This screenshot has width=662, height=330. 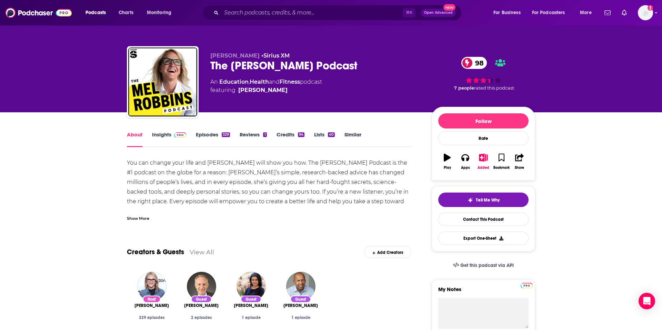 I want to click on span: Tell Me Why, so click(x=487, y=200).